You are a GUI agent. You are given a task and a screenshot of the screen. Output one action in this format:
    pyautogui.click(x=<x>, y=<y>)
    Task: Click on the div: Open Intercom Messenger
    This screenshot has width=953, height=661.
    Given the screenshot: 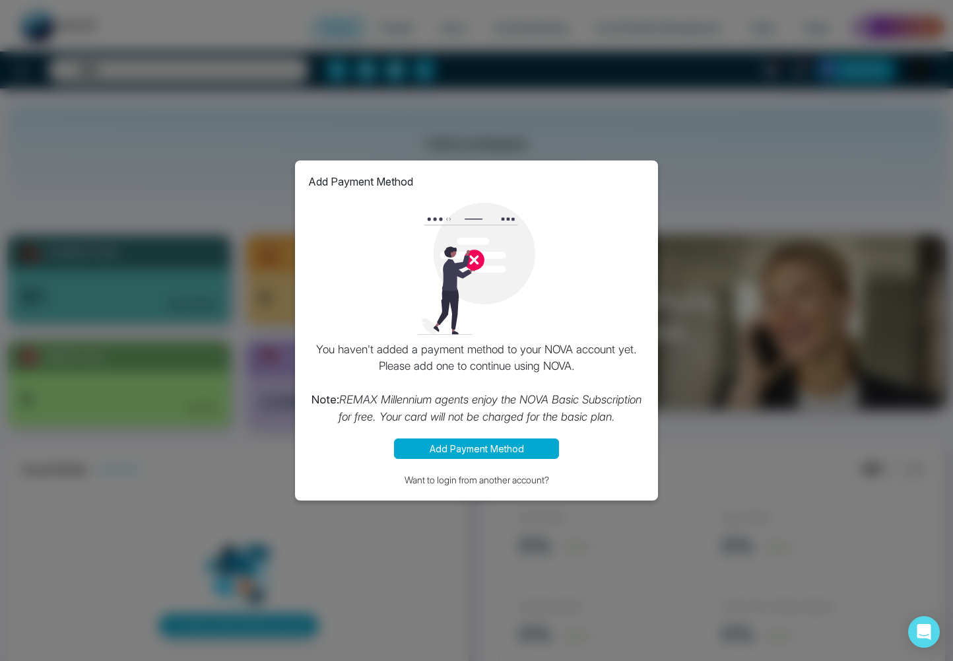 What is the action you would take?
    pyautogui.click(x=924, y=632)
    